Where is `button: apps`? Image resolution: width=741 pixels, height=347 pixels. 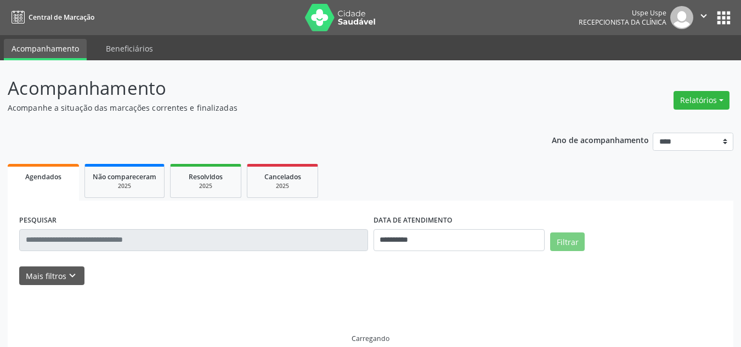 button: apps is located at coordinates (724, 18).